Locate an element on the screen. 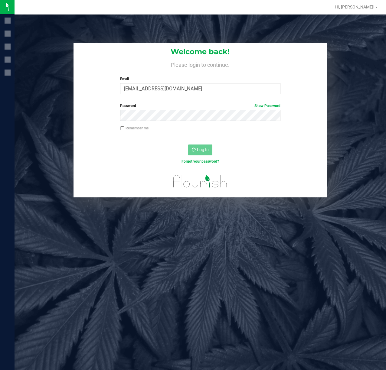  label: Remember me is located at coordinates (134, 128).